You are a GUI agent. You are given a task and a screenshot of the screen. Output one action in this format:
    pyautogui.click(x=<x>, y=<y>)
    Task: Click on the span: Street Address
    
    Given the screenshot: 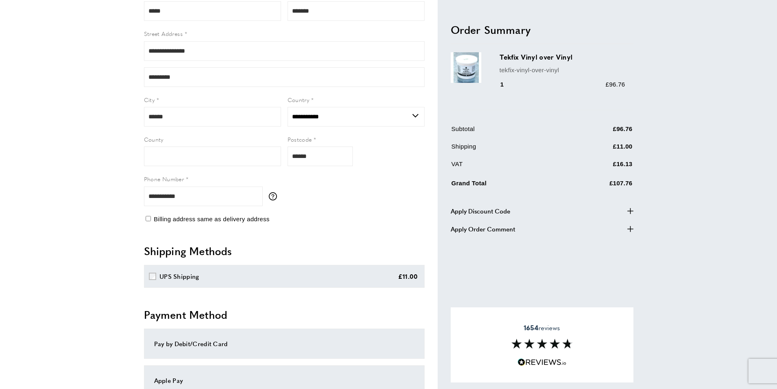 What is the action you would take?
    pyautogui.click(x=164, y=33)
    